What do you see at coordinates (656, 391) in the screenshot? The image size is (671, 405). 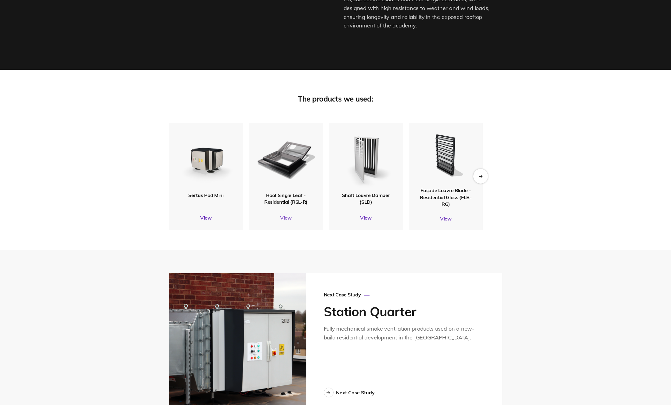 I see `div: Chat Widget` at bounding box center [656, 391].